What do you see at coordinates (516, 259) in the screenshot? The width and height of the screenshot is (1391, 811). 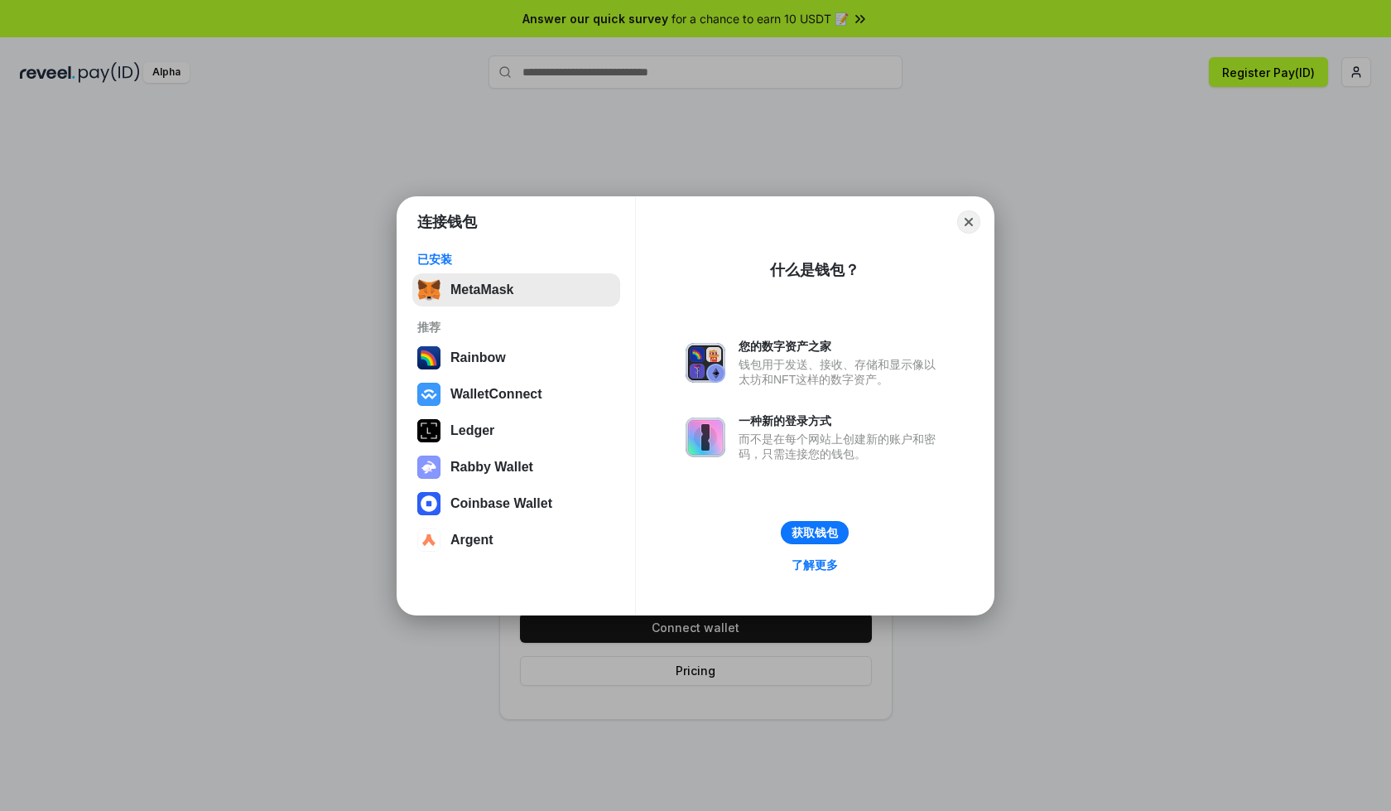 I see `div: 已安装` at bounding box center [516, 259].